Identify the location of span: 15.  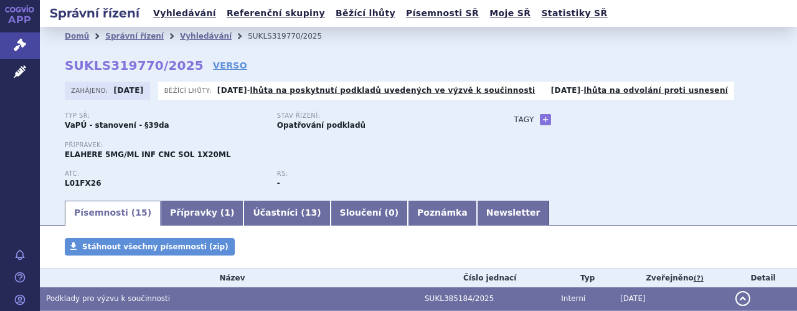
(141, 212).